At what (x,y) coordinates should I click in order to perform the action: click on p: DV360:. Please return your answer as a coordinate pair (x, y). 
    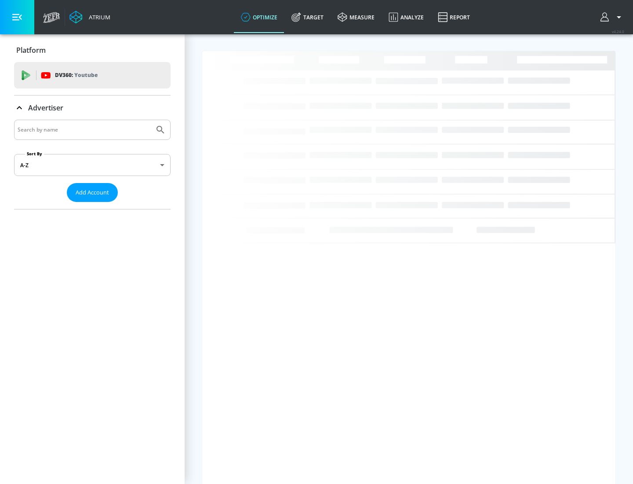
    Looking at the image, I should click on (76, 75).